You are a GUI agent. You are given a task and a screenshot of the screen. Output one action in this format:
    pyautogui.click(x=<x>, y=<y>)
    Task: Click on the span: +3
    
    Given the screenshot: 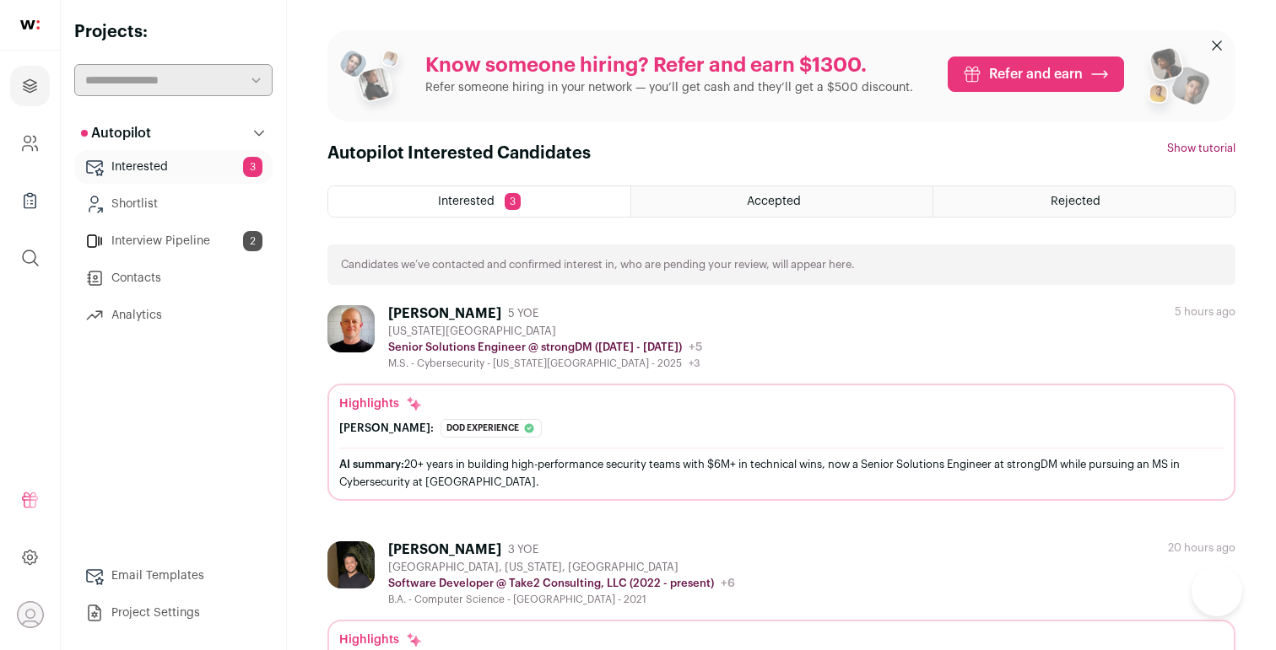 What is the action you would take?
    pyautogui.click(x=693, y=364)
    